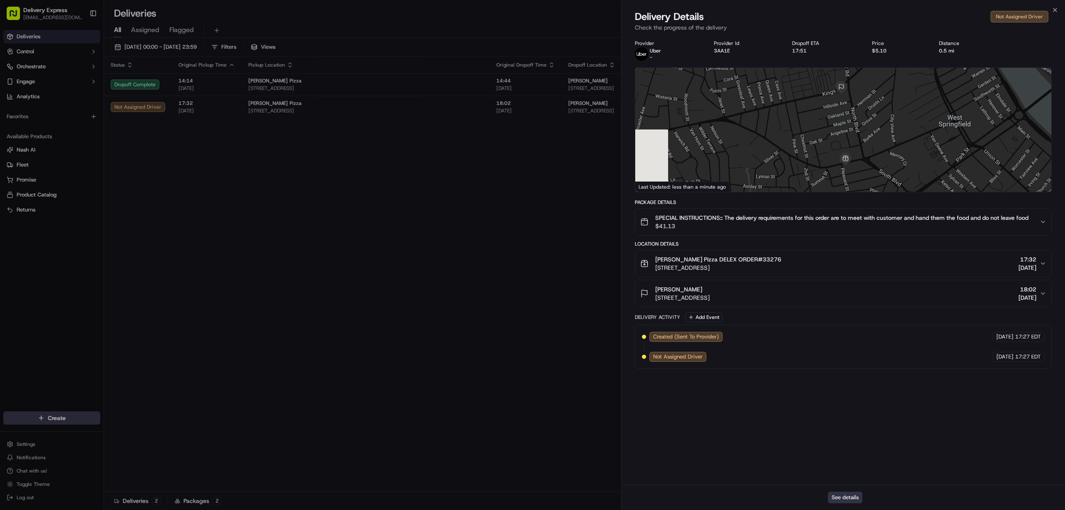 The height and width of the screenshot is (510, 1065). What do you see at coordinates (844, 202) in the screenshot?
I see `div: Package Details` at bounding box center [844, 202].